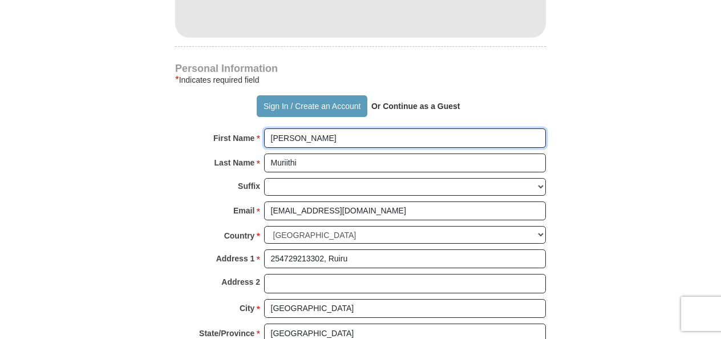 The image size is (721, 339). Describe the element at coordinates (361, 80) in the screenshot. I see `div: Indicates required field` at that location.